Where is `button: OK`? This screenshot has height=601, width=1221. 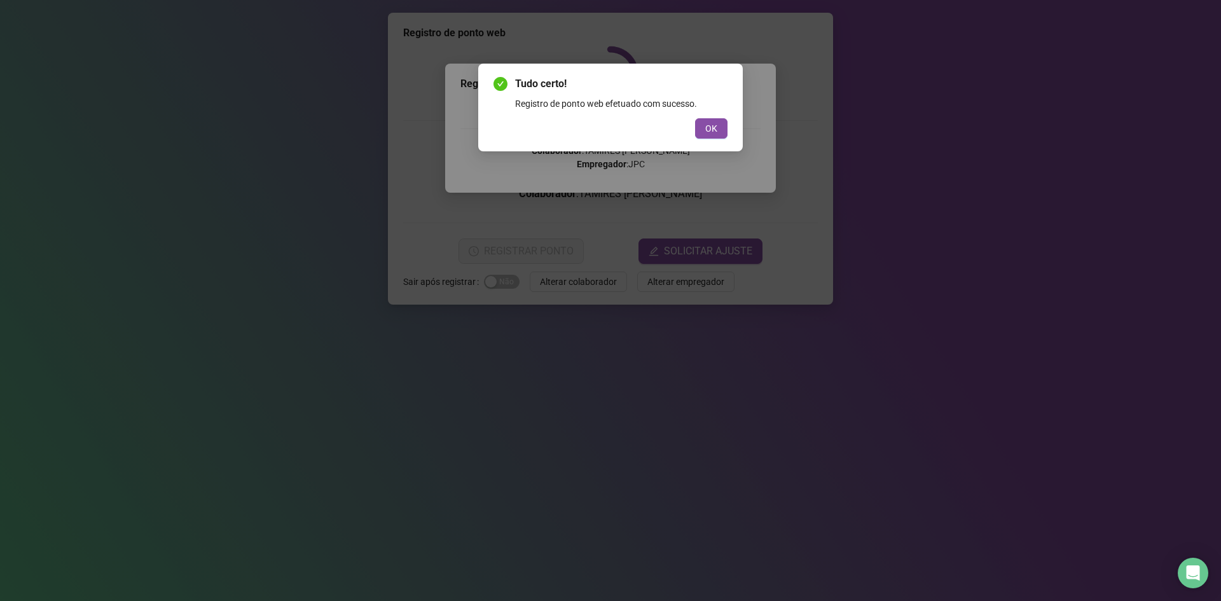
button: OK is located at coordinates (711, 128).